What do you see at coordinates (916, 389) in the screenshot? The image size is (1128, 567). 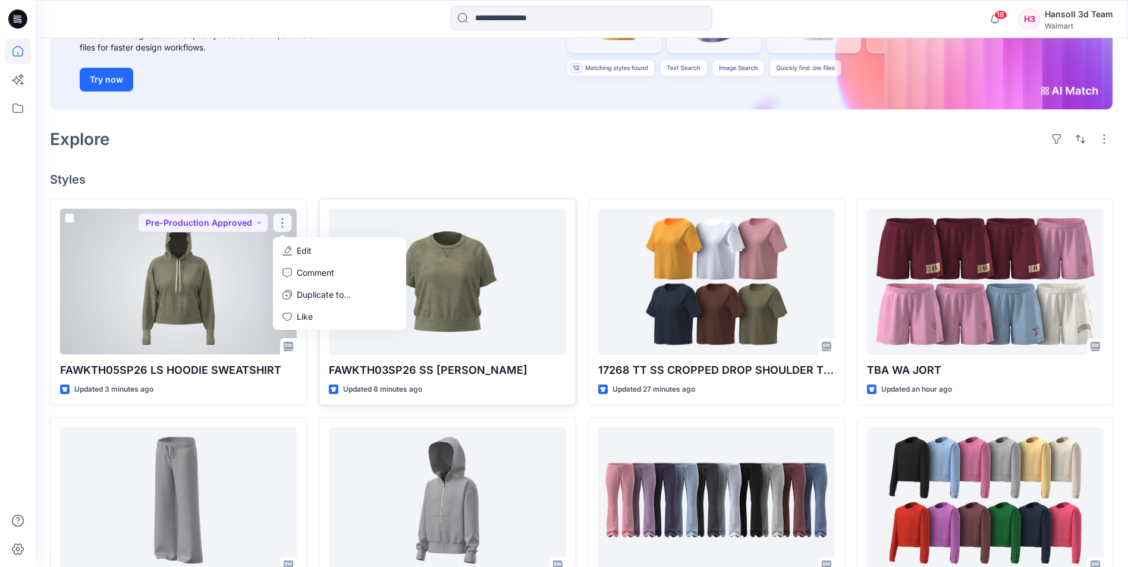 I see `p: Updated an hour ago` at bounding box center [916, 389].